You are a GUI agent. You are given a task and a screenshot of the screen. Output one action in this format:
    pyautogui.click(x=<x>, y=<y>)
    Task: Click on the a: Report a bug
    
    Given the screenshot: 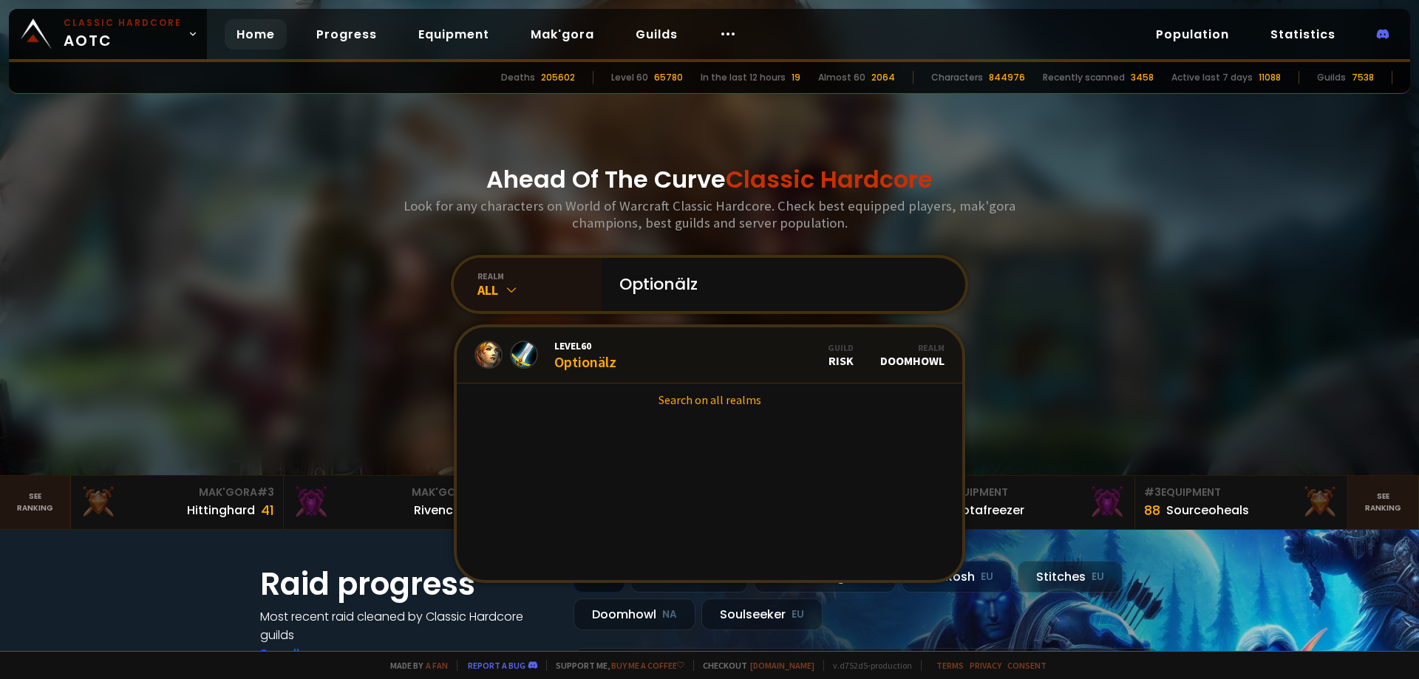 What is the action you would take?
    pyautogui.click(x=497, y=665)
    